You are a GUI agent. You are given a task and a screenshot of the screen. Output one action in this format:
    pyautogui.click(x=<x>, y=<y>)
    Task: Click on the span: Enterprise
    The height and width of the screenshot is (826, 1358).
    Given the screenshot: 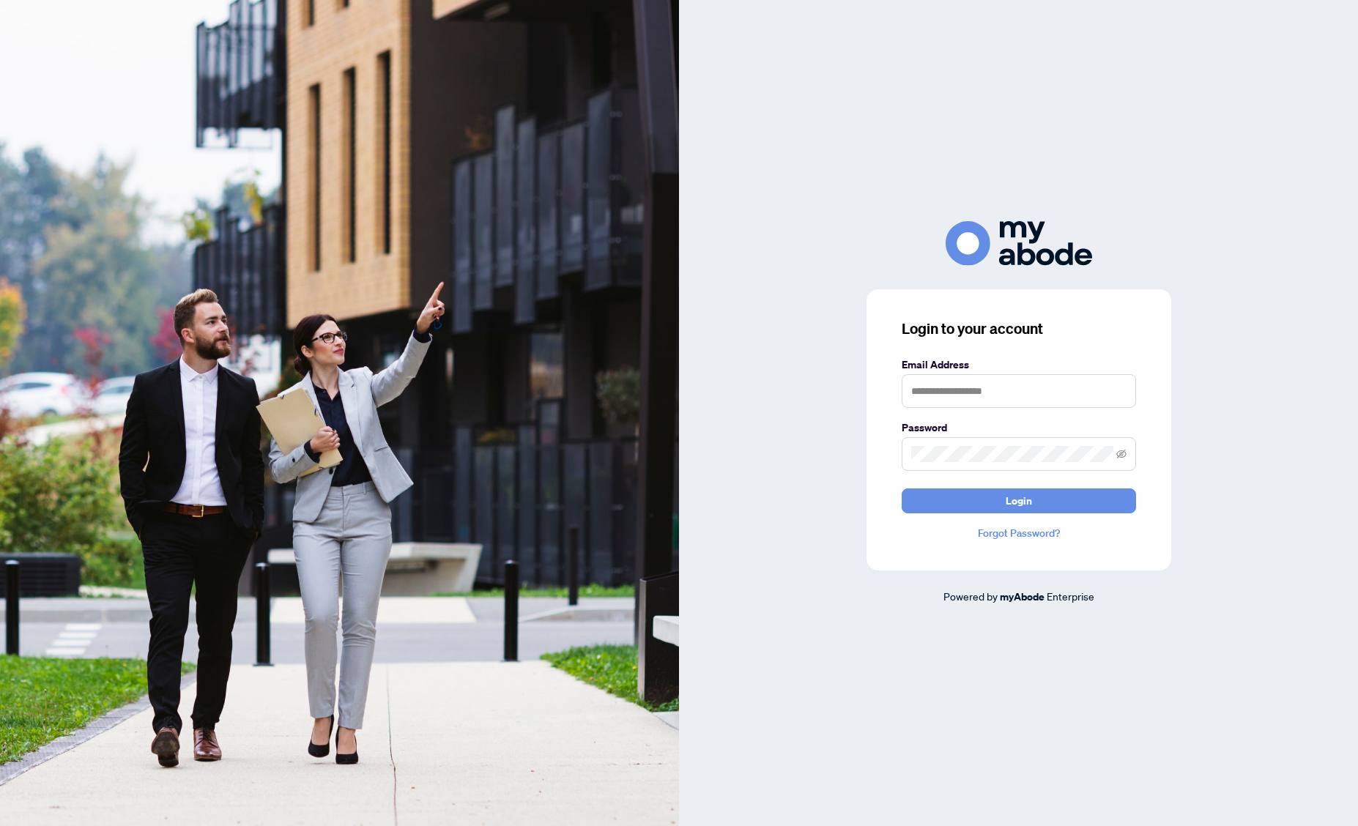 What is the action you would take?
    pyautogui.click(x=1070, y=596)
    